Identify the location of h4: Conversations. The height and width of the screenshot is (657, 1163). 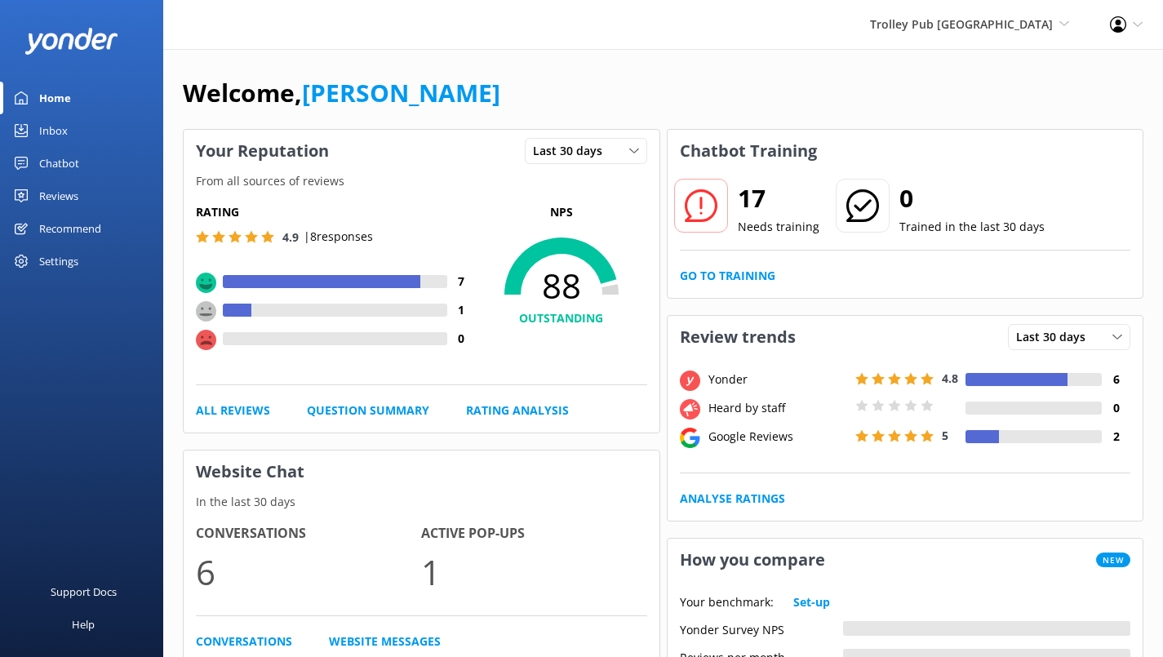
(308, 534).